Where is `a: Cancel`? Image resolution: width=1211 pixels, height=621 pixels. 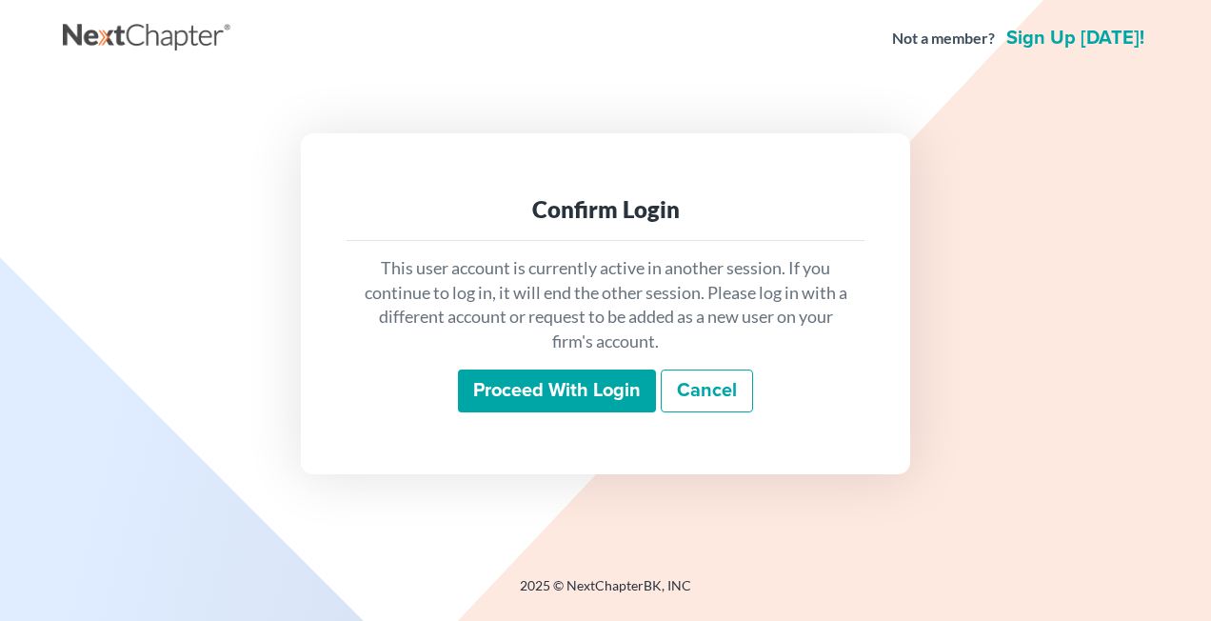 a: Cancel is located at coordinates (707, 391).